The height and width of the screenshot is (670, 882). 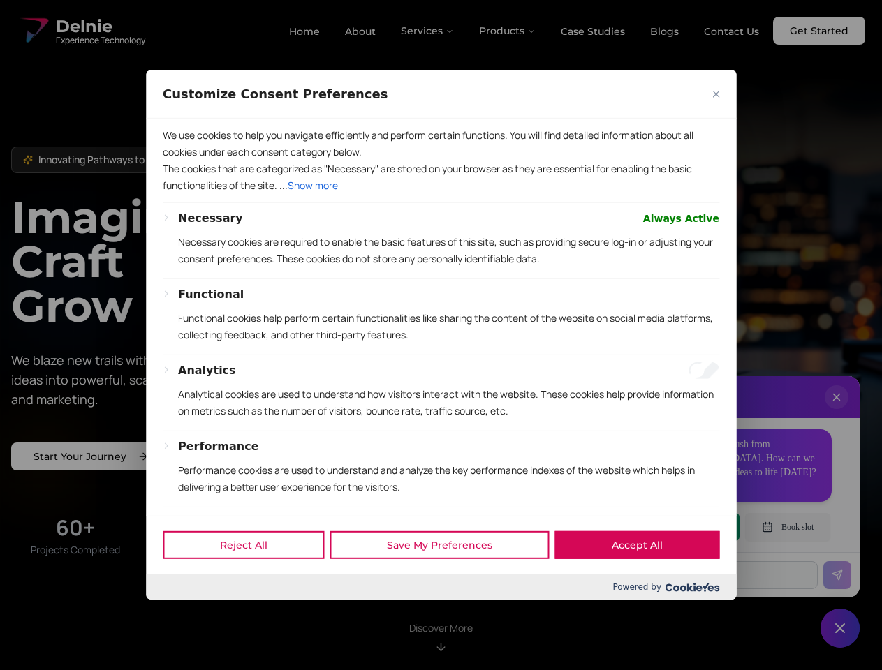 I want to click on p: Functional cookies help perform certain functionalities like sharing the content of the website o..., so click(x=448, y=327).